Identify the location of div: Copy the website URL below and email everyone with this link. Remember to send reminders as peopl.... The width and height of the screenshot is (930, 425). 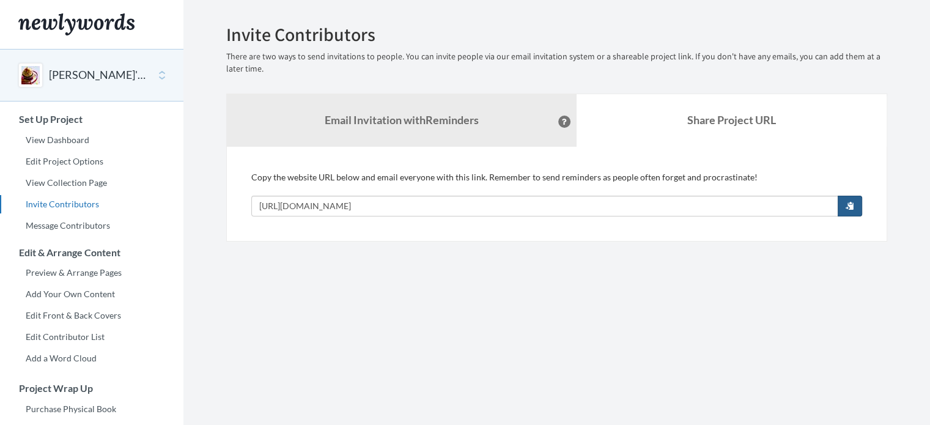
(556, 194).